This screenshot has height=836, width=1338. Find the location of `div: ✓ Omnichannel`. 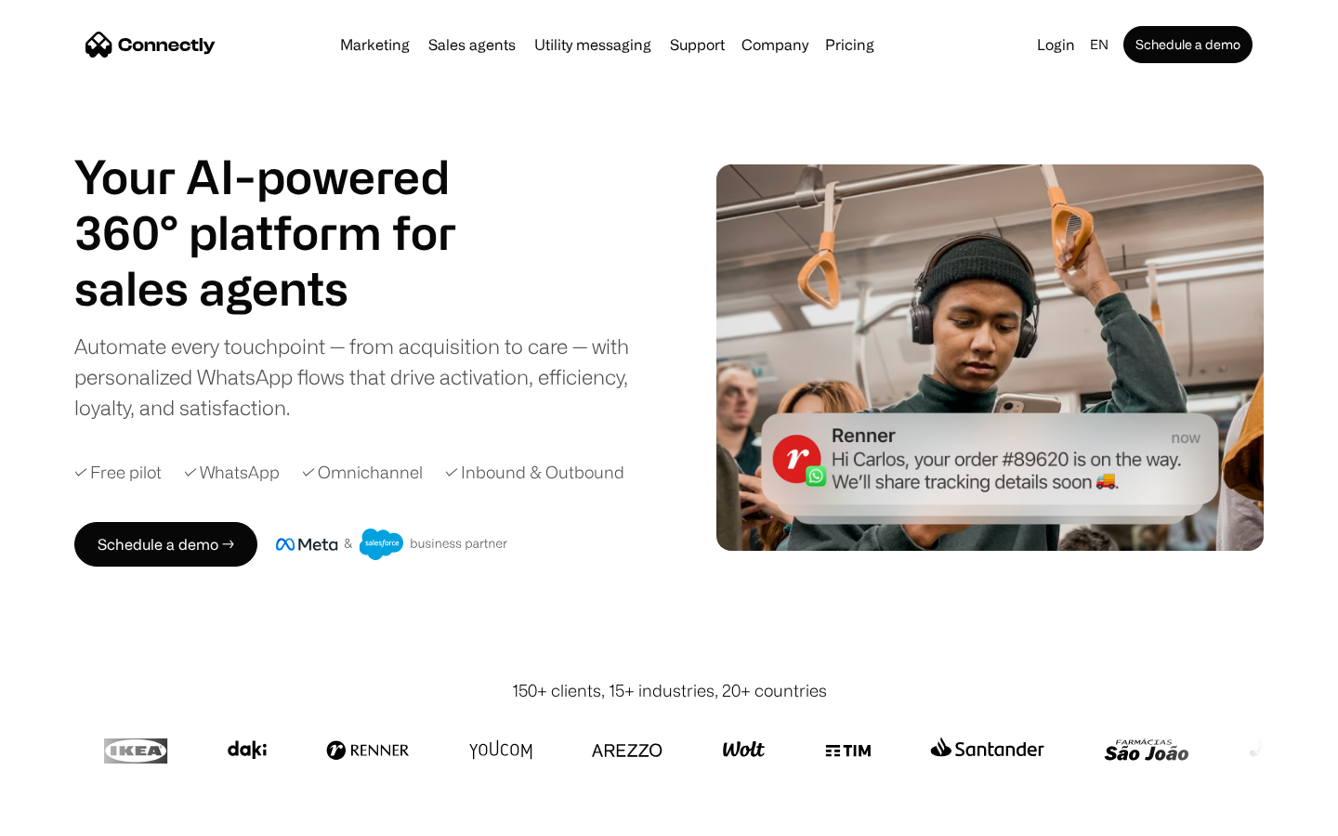

div: ✓ Omnichannel is located at coordinates (362, 472).